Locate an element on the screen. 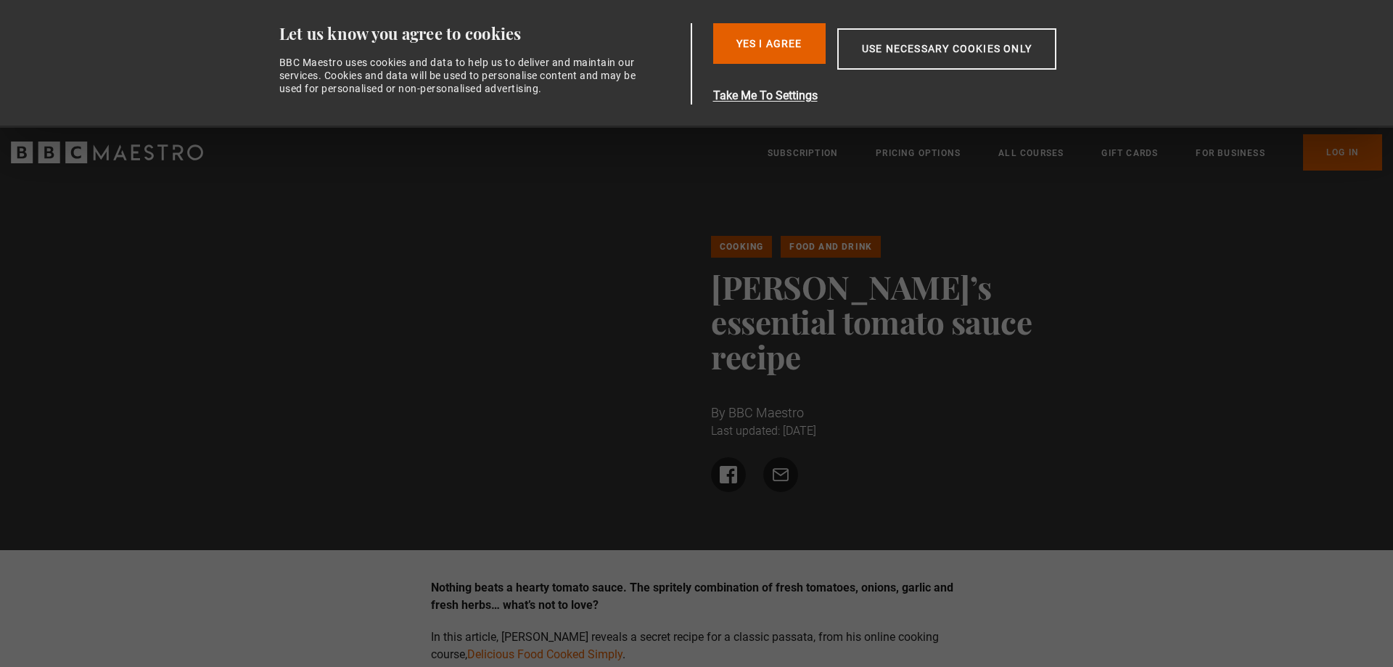 The height and width of the screenshot is (667, 1393). button: Use necessary cookies only is located at coordinates (947, 49).